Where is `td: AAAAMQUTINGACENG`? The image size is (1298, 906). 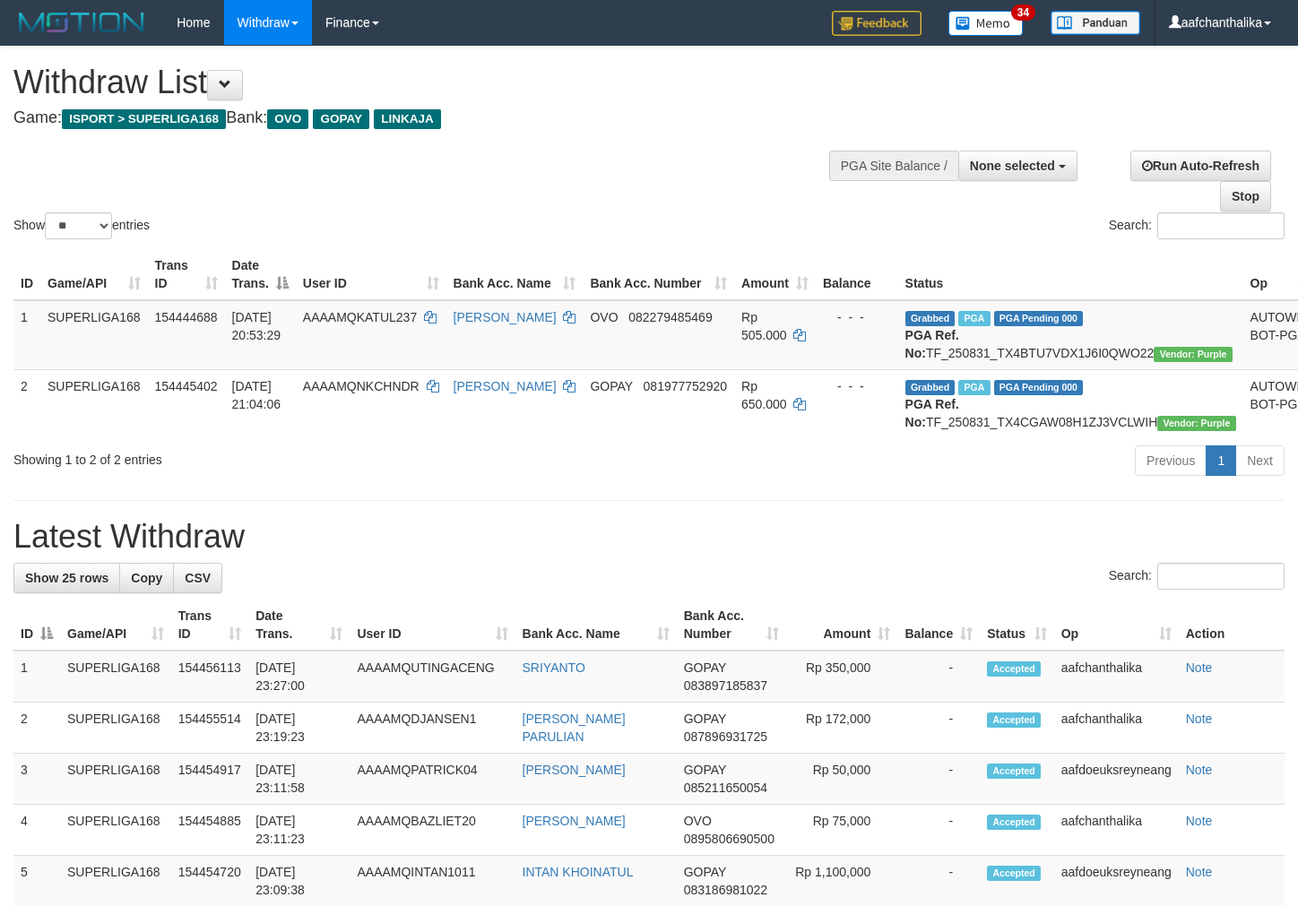
td: AAAAMQUTINGACENG is located at coordinates (432, 677).